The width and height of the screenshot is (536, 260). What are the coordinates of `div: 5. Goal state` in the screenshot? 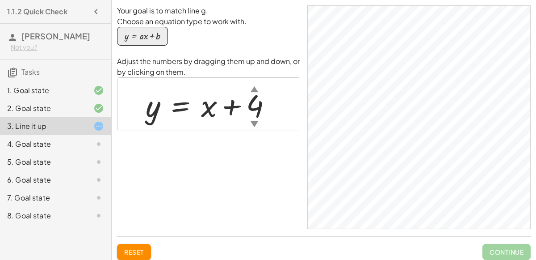 It's located at (43, 162).